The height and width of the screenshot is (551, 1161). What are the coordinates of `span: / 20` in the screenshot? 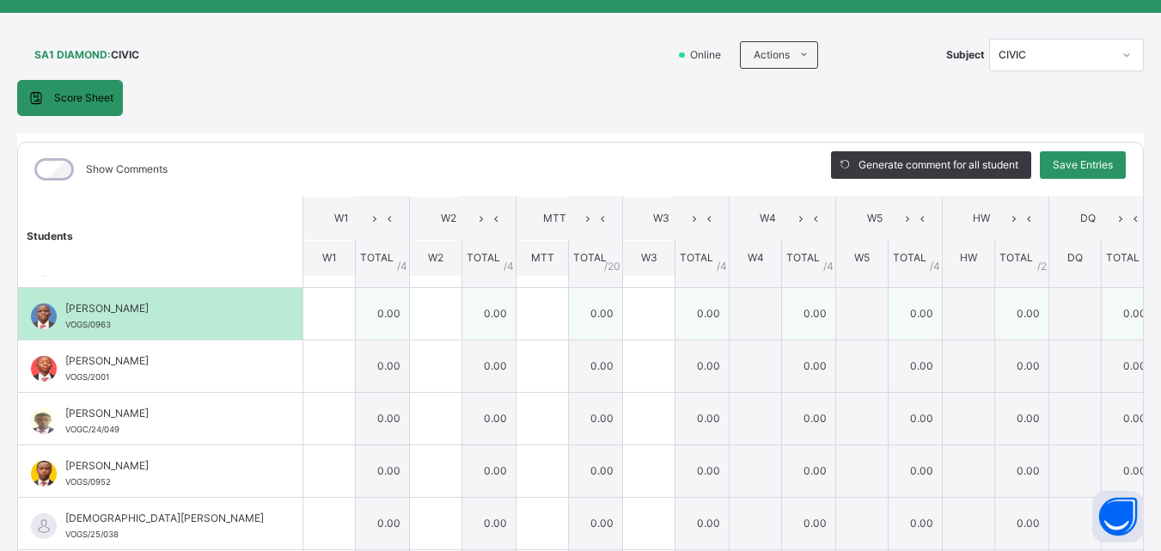 It's located at (612, 266).